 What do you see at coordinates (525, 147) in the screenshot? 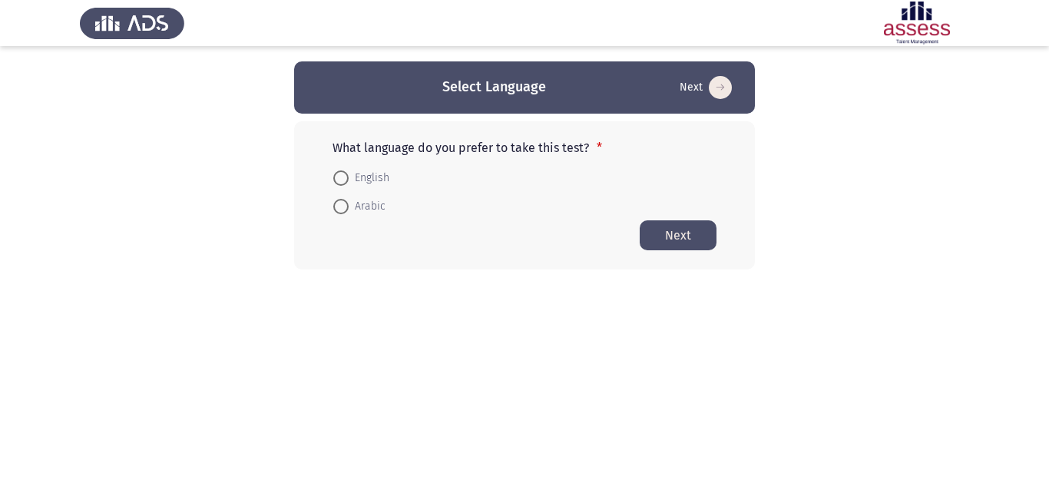
I see `p: What language do you prefer to take this test?` at bounding box center [525, 147].